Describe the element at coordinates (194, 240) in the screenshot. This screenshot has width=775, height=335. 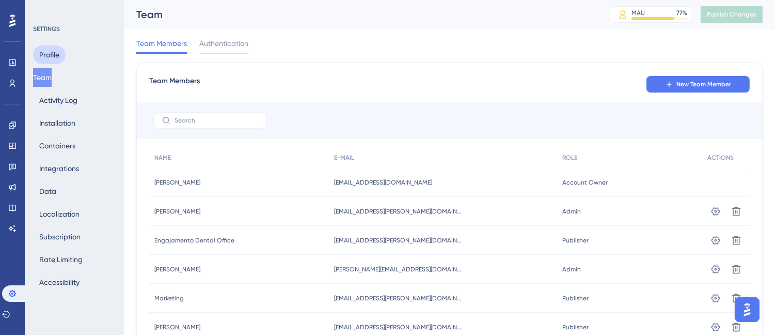
I see `span: Engajamento Dental Office` at that location.